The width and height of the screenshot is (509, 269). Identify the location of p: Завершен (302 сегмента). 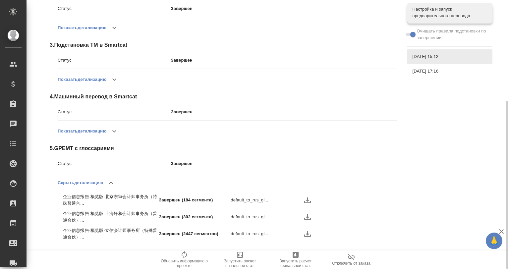
(194, 217).